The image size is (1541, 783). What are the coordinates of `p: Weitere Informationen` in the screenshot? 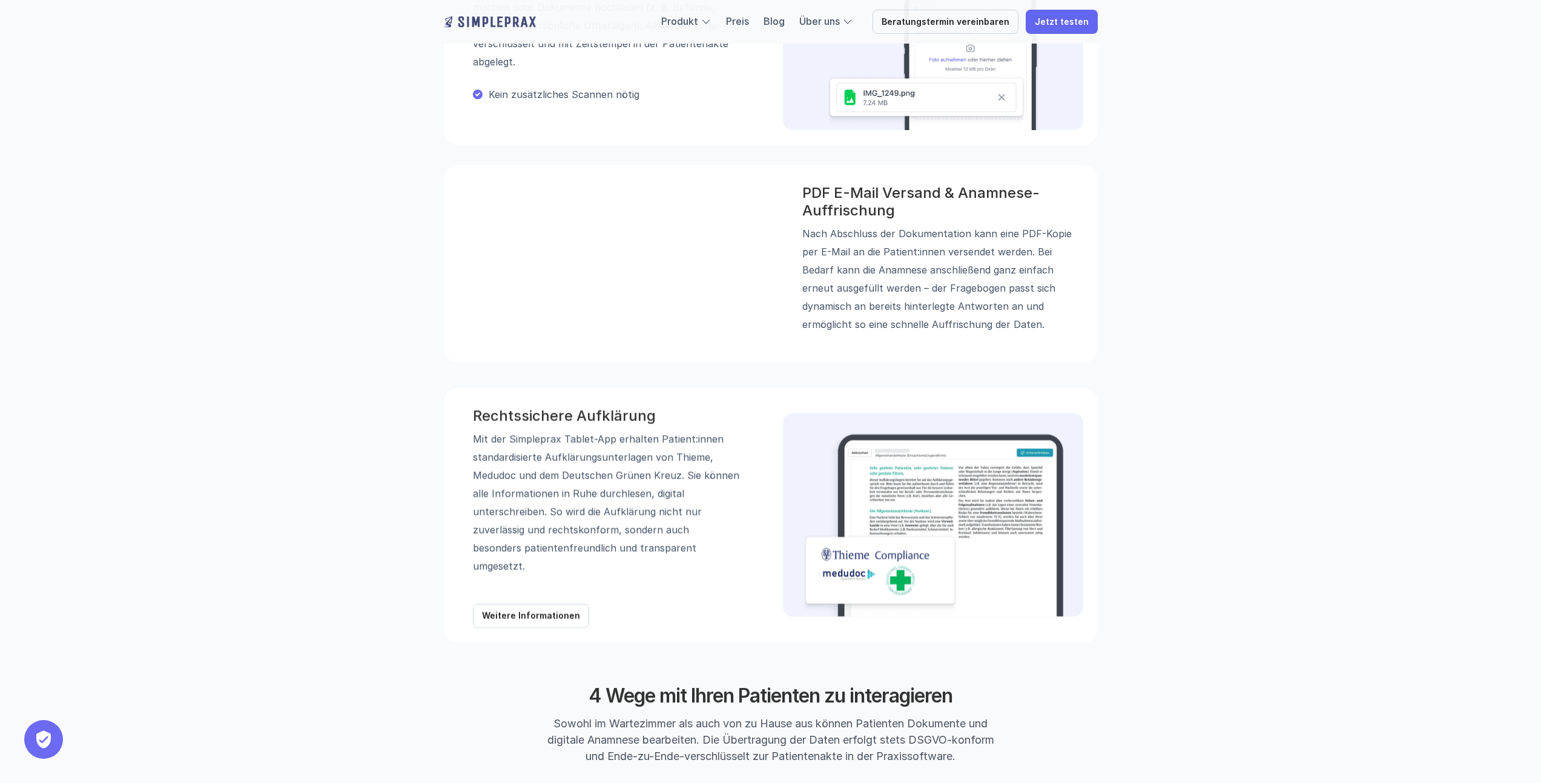 It's located at (531, 616).